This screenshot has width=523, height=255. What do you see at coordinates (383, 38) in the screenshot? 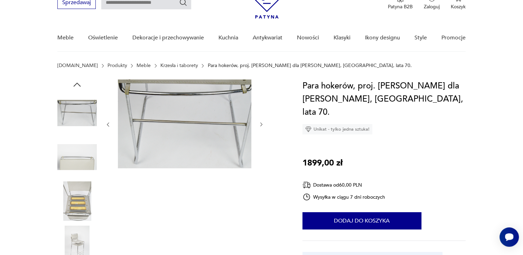
I see `a: Ikony designu` at bounding box center [383, 38].